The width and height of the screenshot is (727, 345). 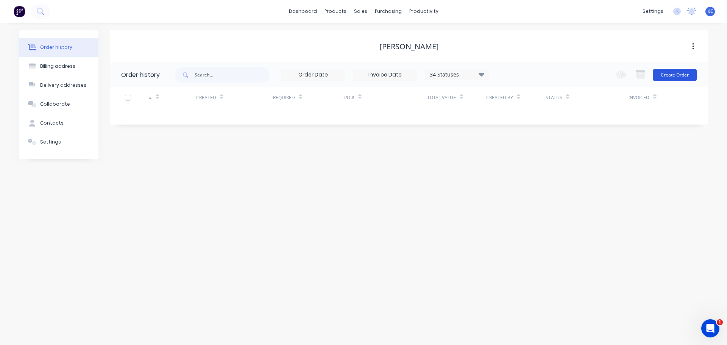 I want to click on button: Billing address, so click(x=59, y=66).